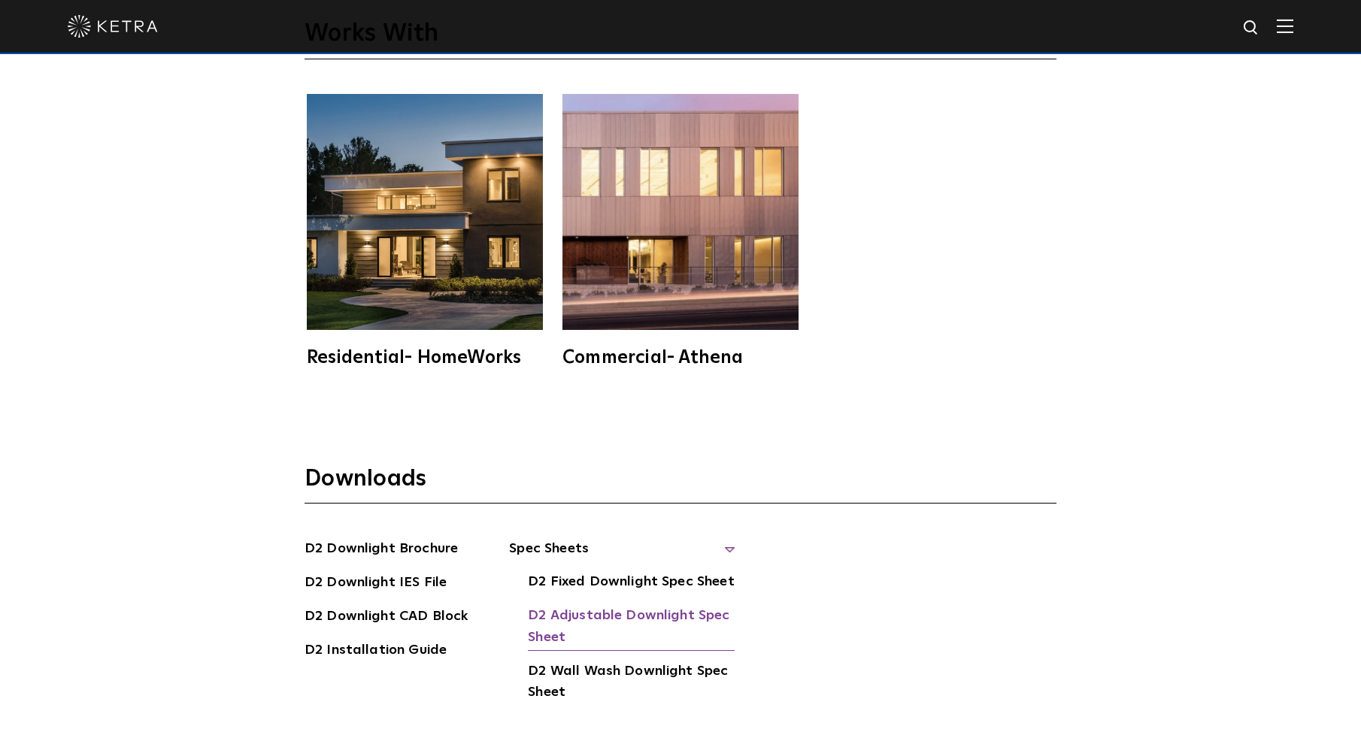 This screenshot has height=732, width=1361. Describe the element at coordinates (375, 652) in the screenshot. I see `a: D2 Installation Guide` at that location.